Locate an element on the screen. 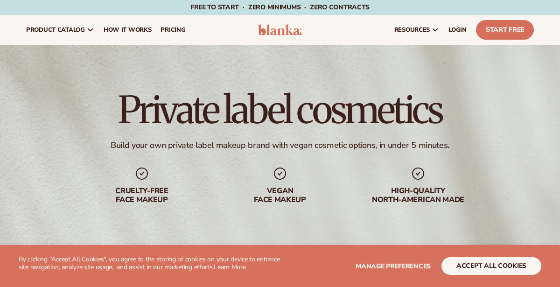 This screenshot has width=560, height=287. button: Manage preferences is located at coordinates (393, 266).